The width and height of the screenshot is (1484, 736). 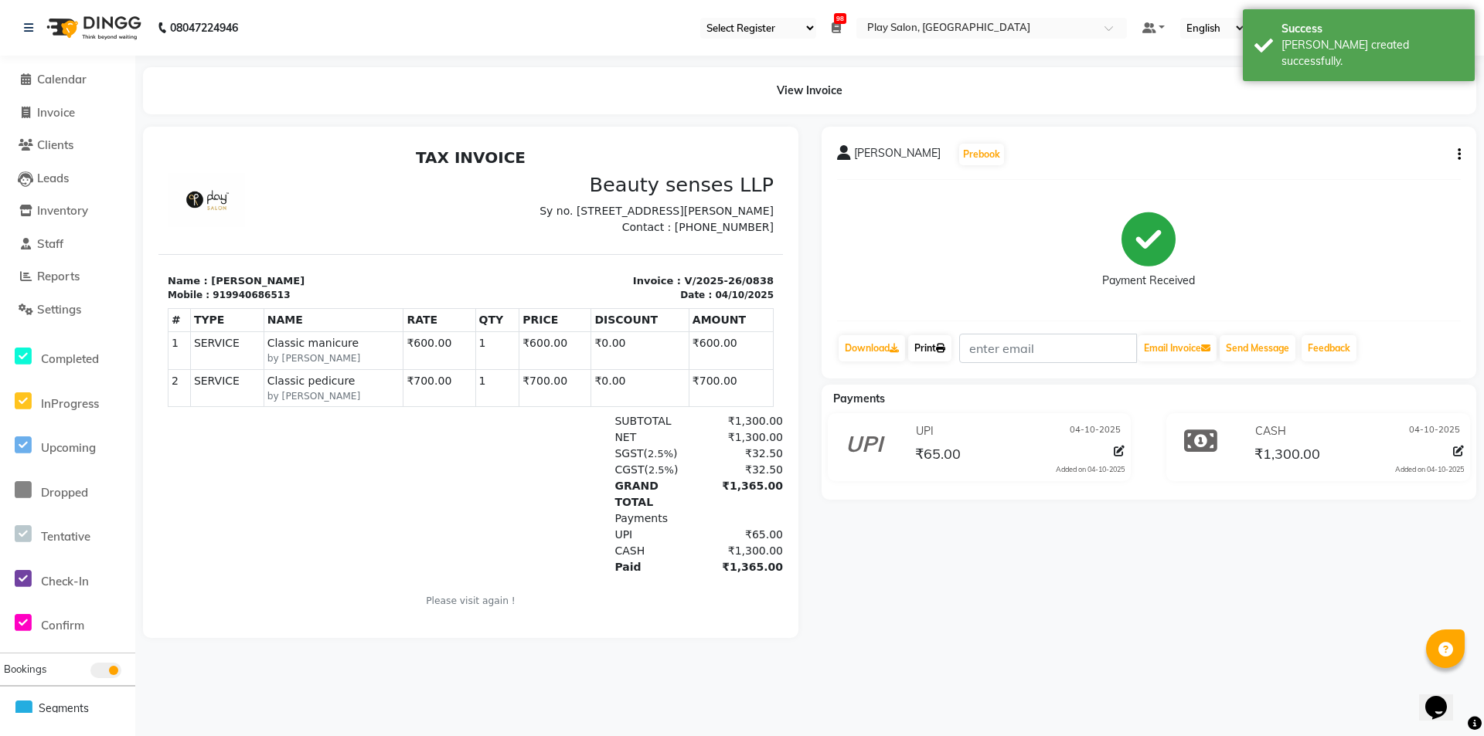 What do you see at coordinates (68, 179) in the screenshot?
I see `th: TYPE` at bounding box center [68, 179].